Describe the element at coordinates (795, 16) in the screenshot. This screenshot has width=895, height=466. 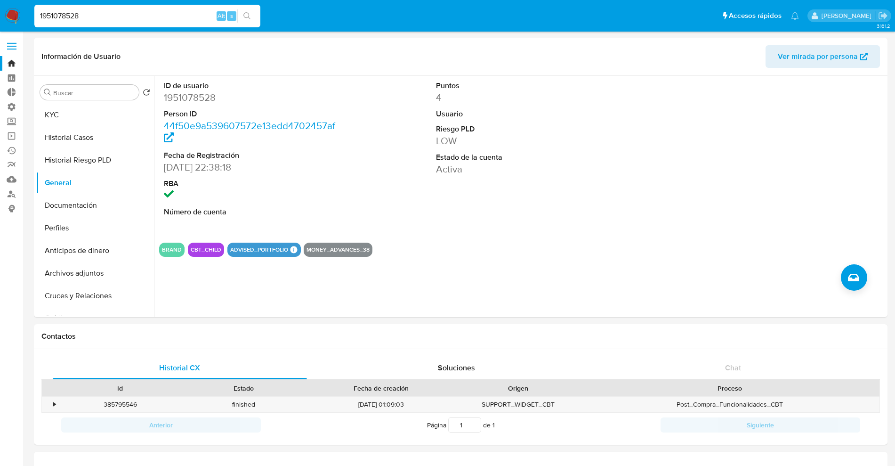
I see `a: Notificaciones` at that location.